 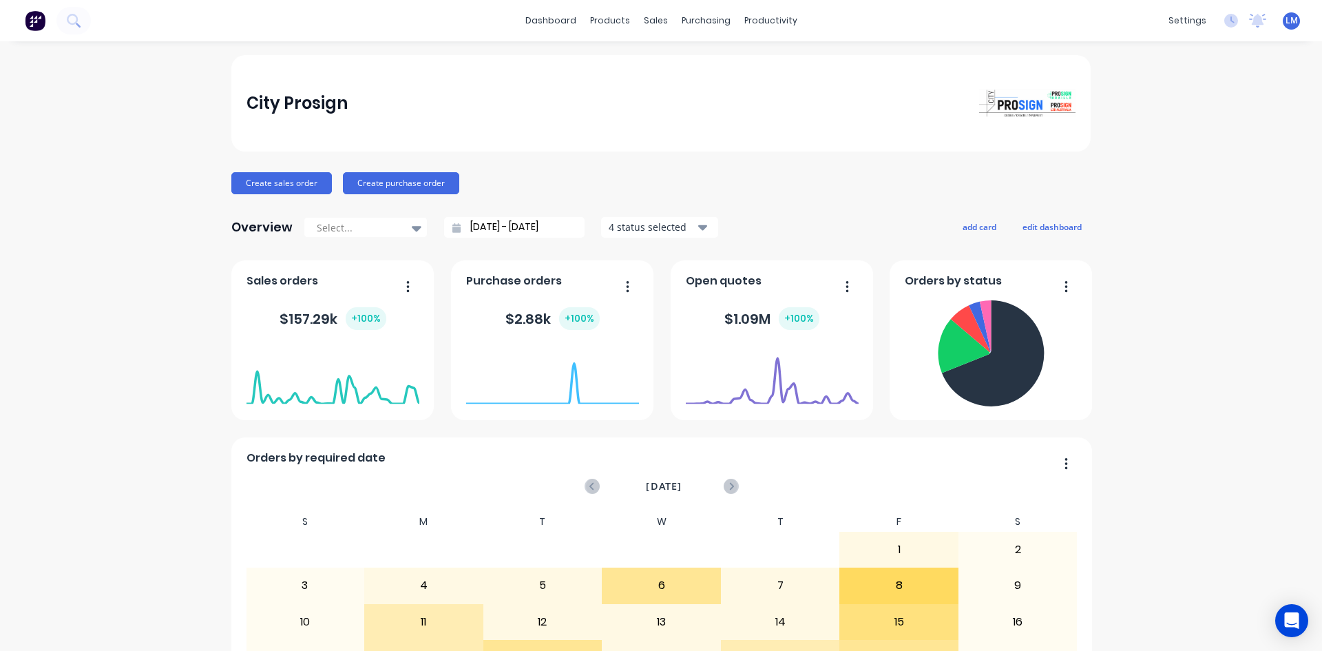 What do you see at coordinates (979, 227) in the screenshot?
I see `button: add card` at bounding box center [979, 227].